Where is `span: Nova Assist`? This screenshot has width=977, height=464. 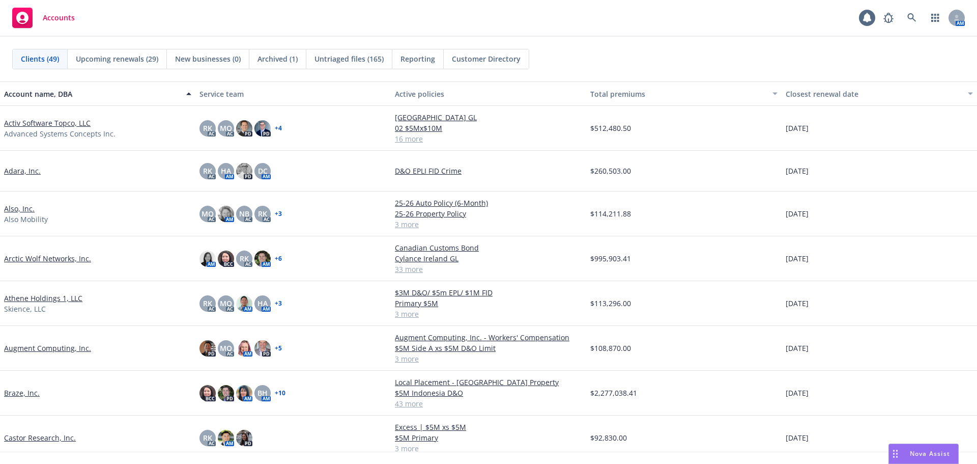 span: Nova Assist is located at coordinates (930, 453).